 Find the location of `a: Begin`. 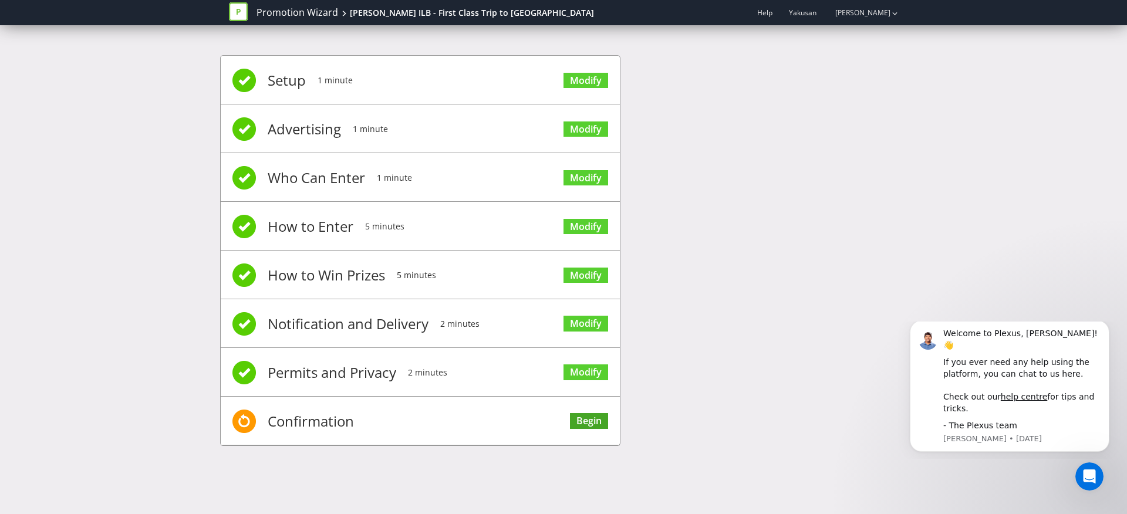

a: Begin is located at coordinates (589, 421).